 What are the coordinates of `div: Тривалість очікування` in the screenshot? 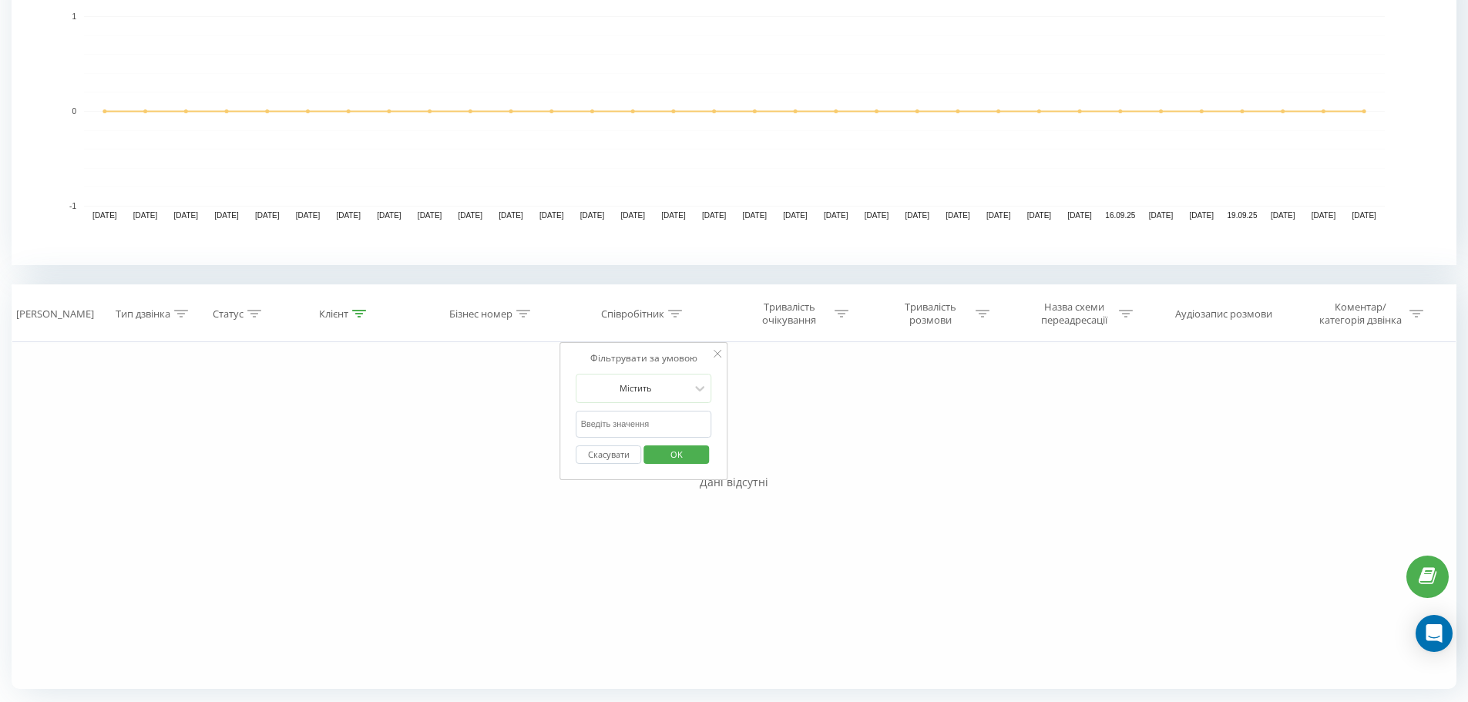 It's located at (789, 314).